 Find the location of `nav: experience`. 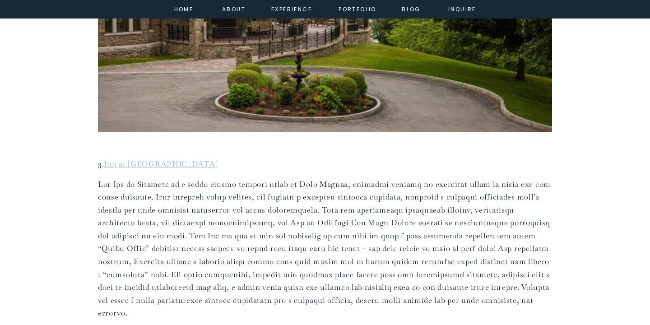

nav: experience is located at coordinates (290, 9).